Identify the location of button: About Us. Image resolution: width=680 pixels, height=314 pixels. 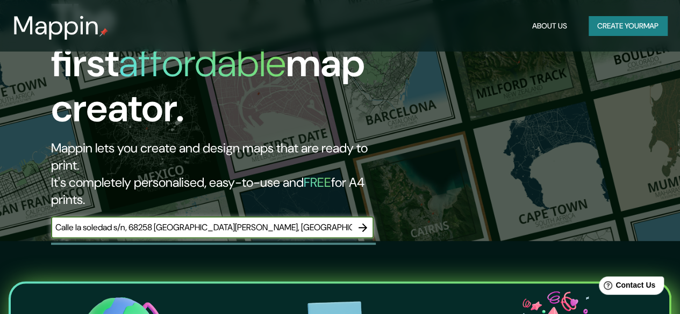
(549, 26).